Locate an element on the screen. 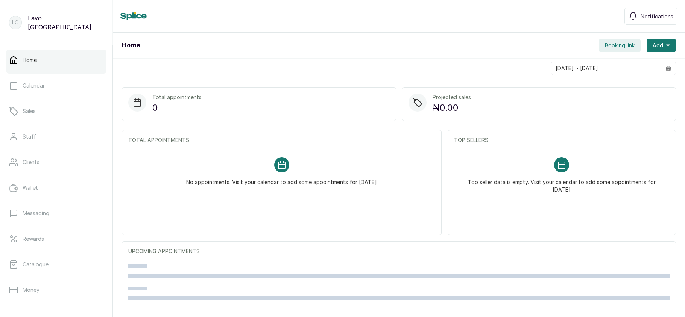 The width and height of the screenshot is (685, 317). a: Catalogue is located at coordinates (56, 265).